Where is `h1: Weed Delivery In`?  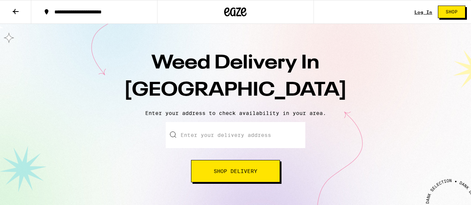
h1: Weed Delivery In is located at coordinates (236, 77).